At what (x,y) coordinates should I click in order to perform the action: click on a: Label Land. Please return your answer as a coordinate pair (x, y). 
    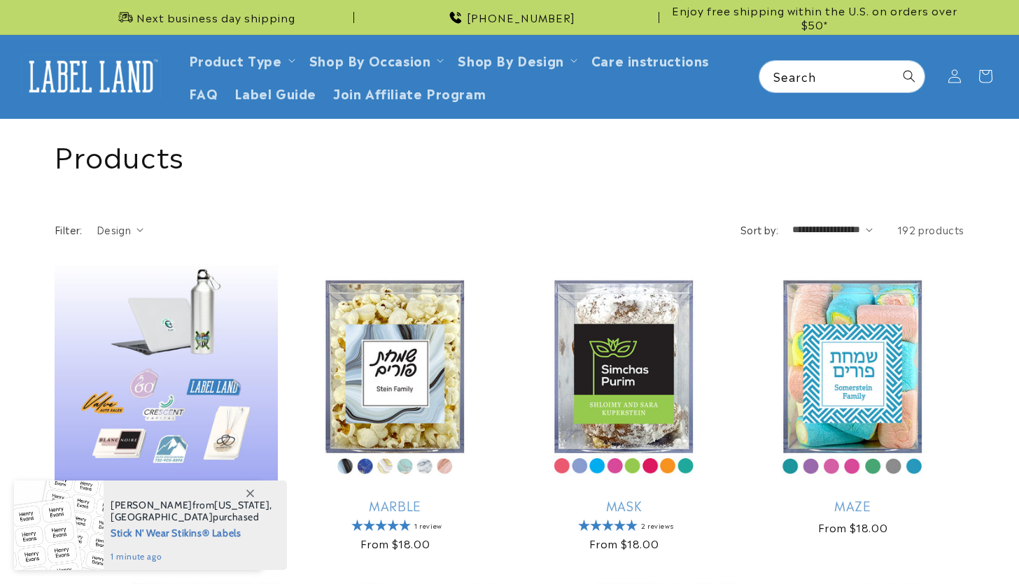
    Looking at the image, I should click on (91, 76).